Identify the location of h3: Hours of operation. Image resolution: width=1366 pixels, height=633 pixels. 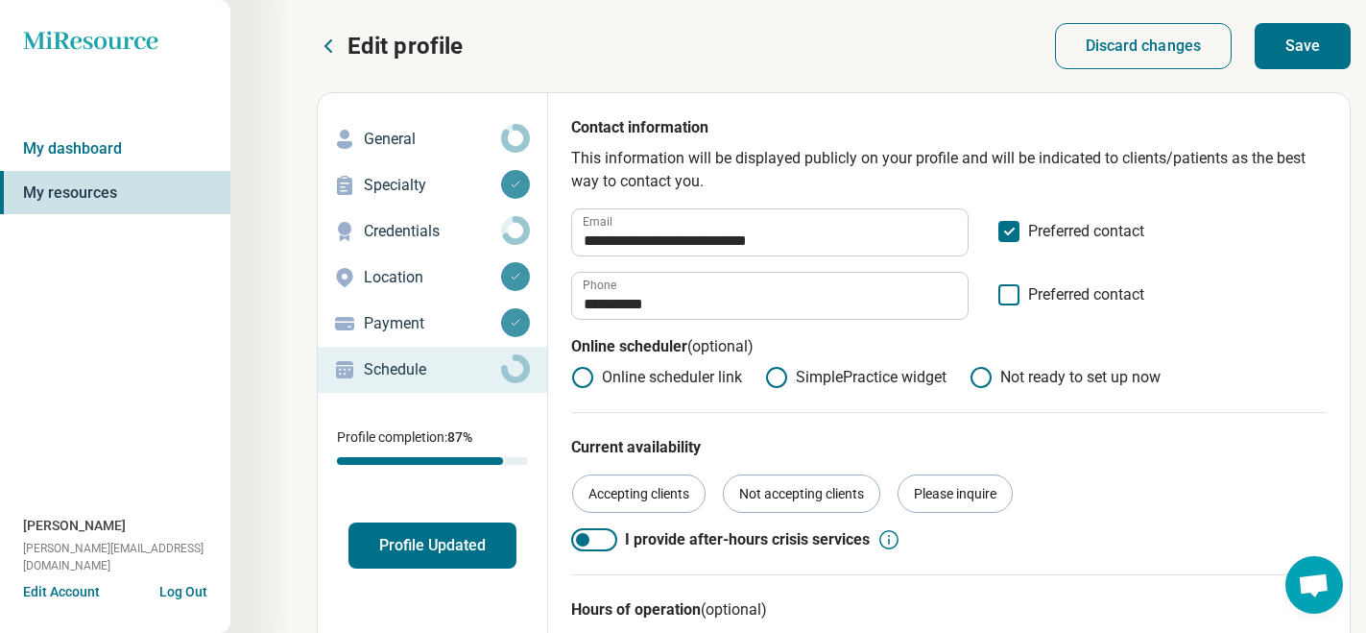
(949, 610).